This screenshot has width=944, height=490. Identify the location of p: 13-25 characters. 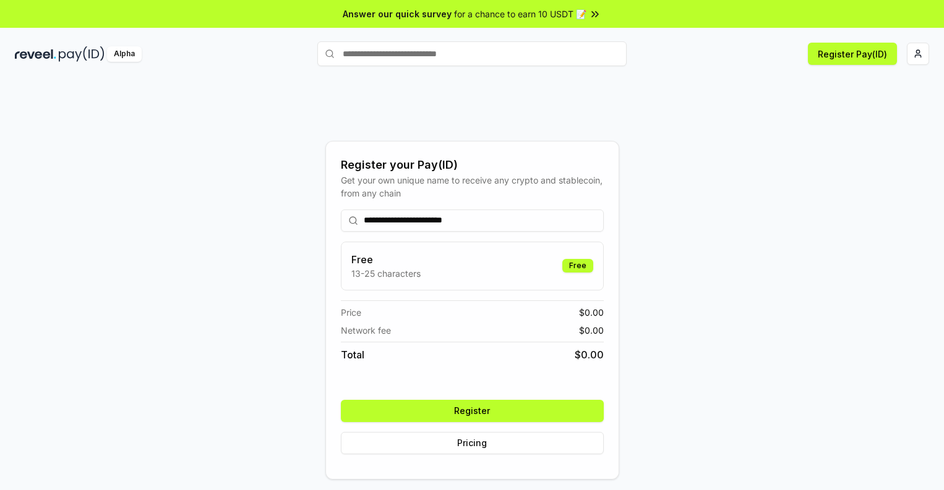
(386, 273).